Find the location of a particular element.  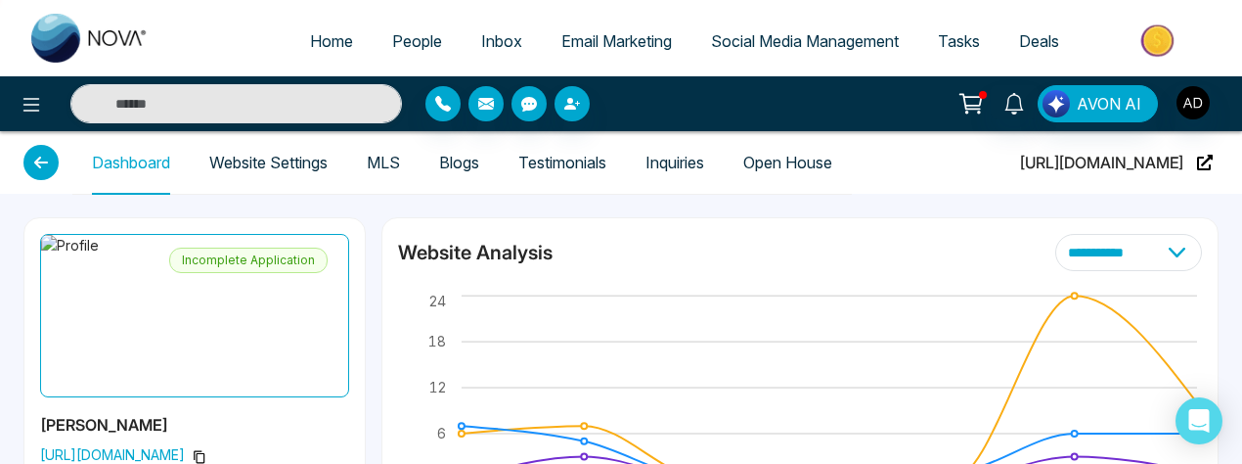

span: Home is located at coordinates (332, 41).